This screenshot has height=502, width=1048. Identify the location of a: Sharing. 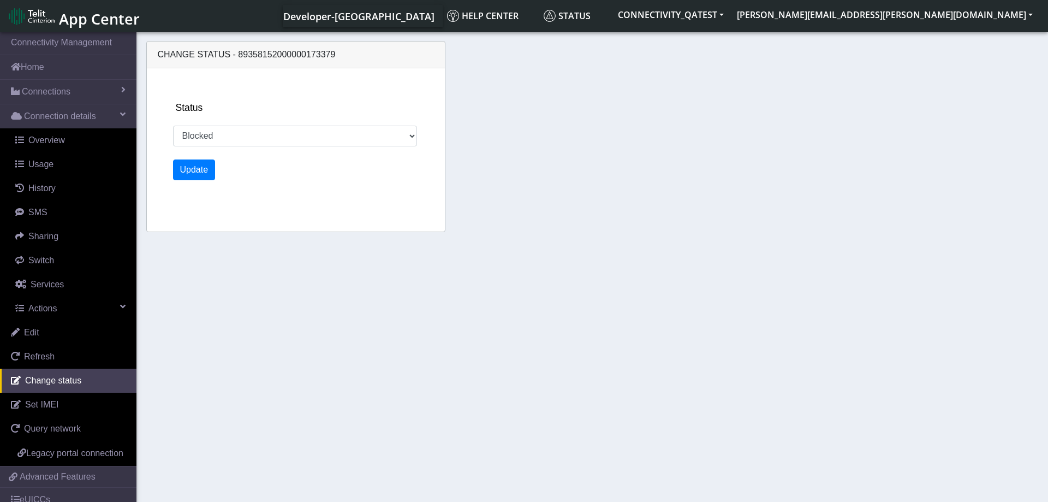
(70, 236).